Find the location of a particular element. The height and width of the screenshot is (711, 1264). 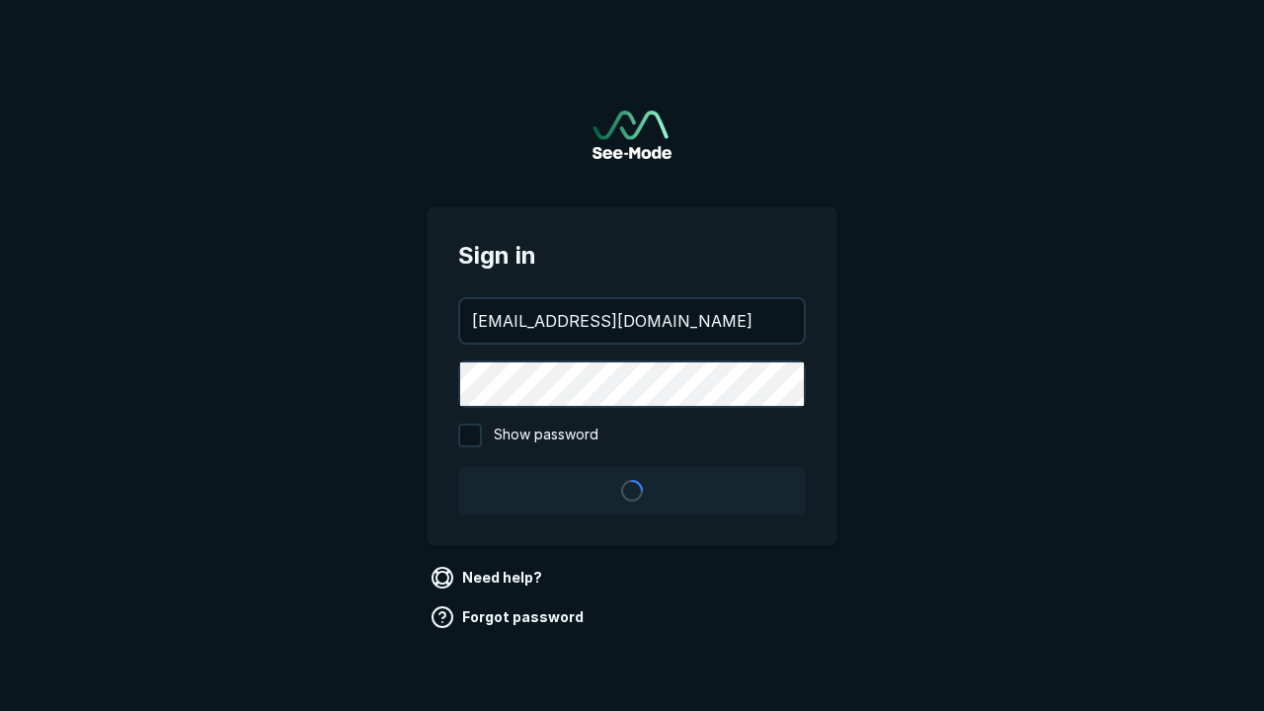

input: your@email.com is located at coordinates (632, 321).